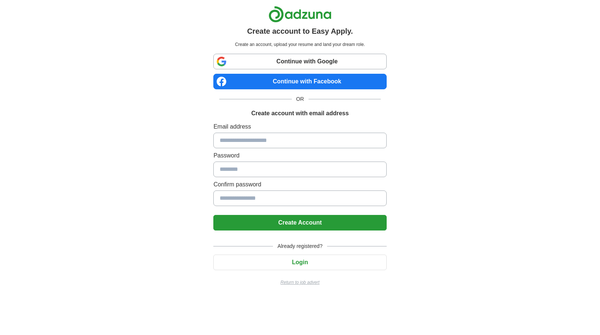 Image resolution: width=600 pixels, height=335 pixels. I want to click on a: Return to job advert, so click(300, 282).